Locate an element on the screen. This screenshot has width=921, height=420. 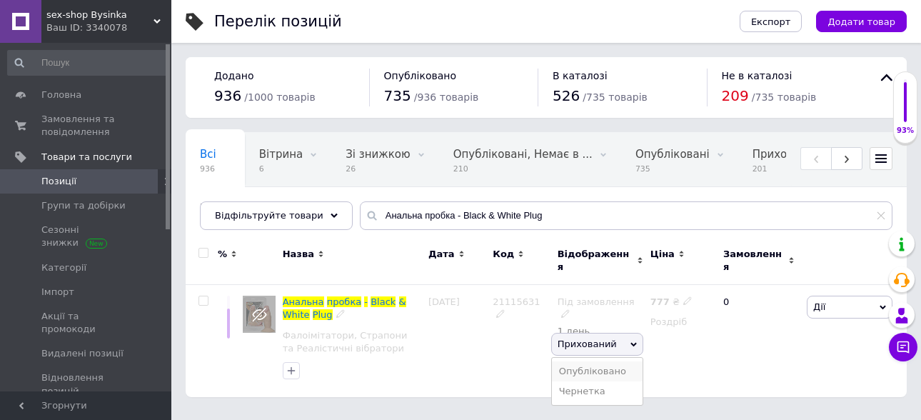
div: Роздріб is located at coordinates (680, 322).